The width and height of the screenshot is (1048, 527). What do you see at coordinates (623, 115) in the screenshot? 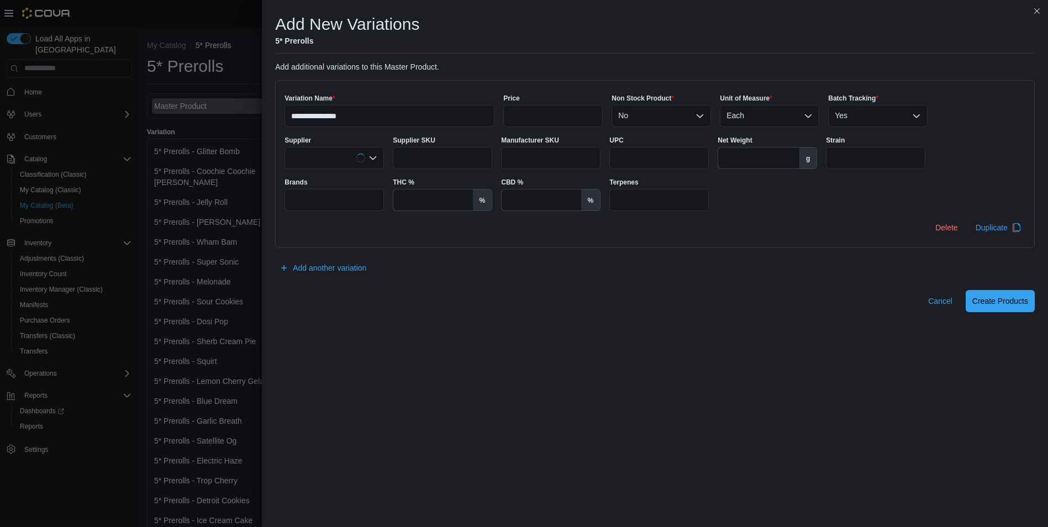
I see `span: No` at bounding box center [623, 115].